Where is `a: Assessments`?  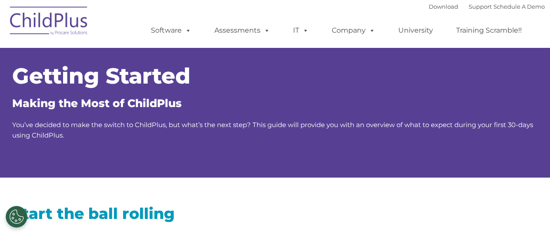
a: Assessments is located at coordinates (242, 30).